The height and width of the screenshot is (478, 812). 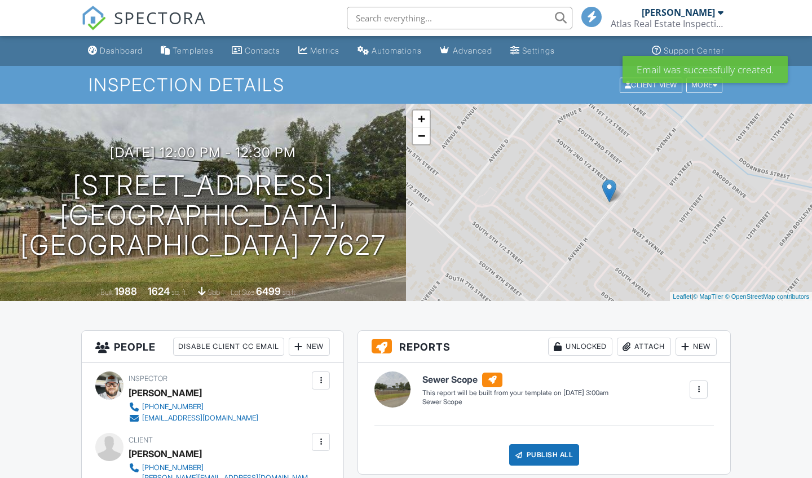 I want to click on div: Advanced, so click(x=472, y=50).